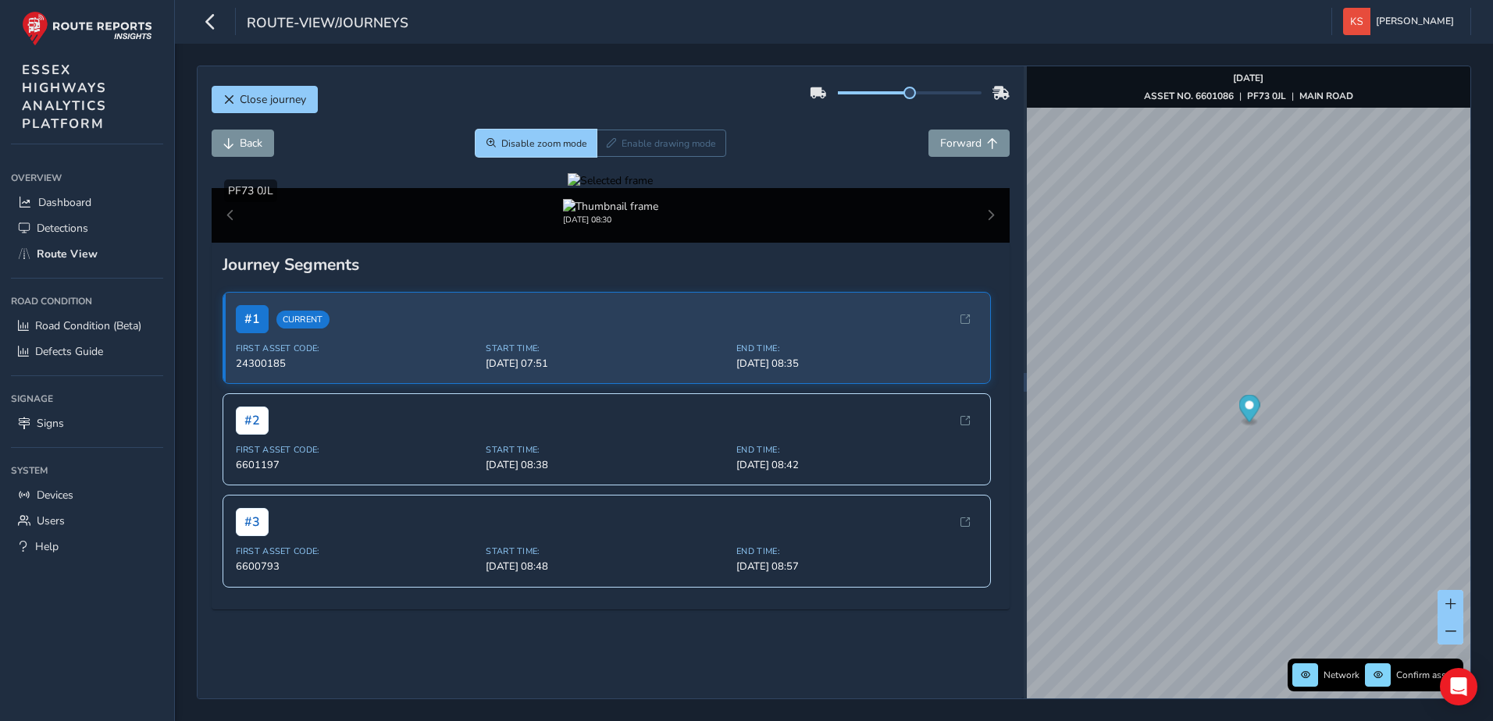 The image size is (1493, 721). I want to click on div: Journey Segments, so click(610, 265).